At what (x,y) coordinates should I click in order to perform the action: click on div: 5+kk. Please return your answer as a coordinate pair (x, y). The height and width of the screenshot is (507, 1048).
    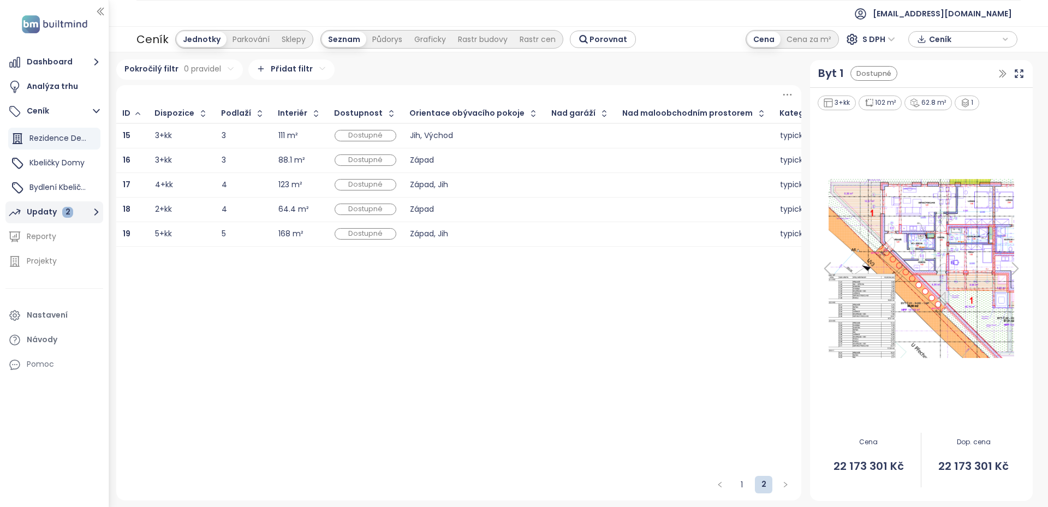
    Looking at the image, I should click on (163, 234).